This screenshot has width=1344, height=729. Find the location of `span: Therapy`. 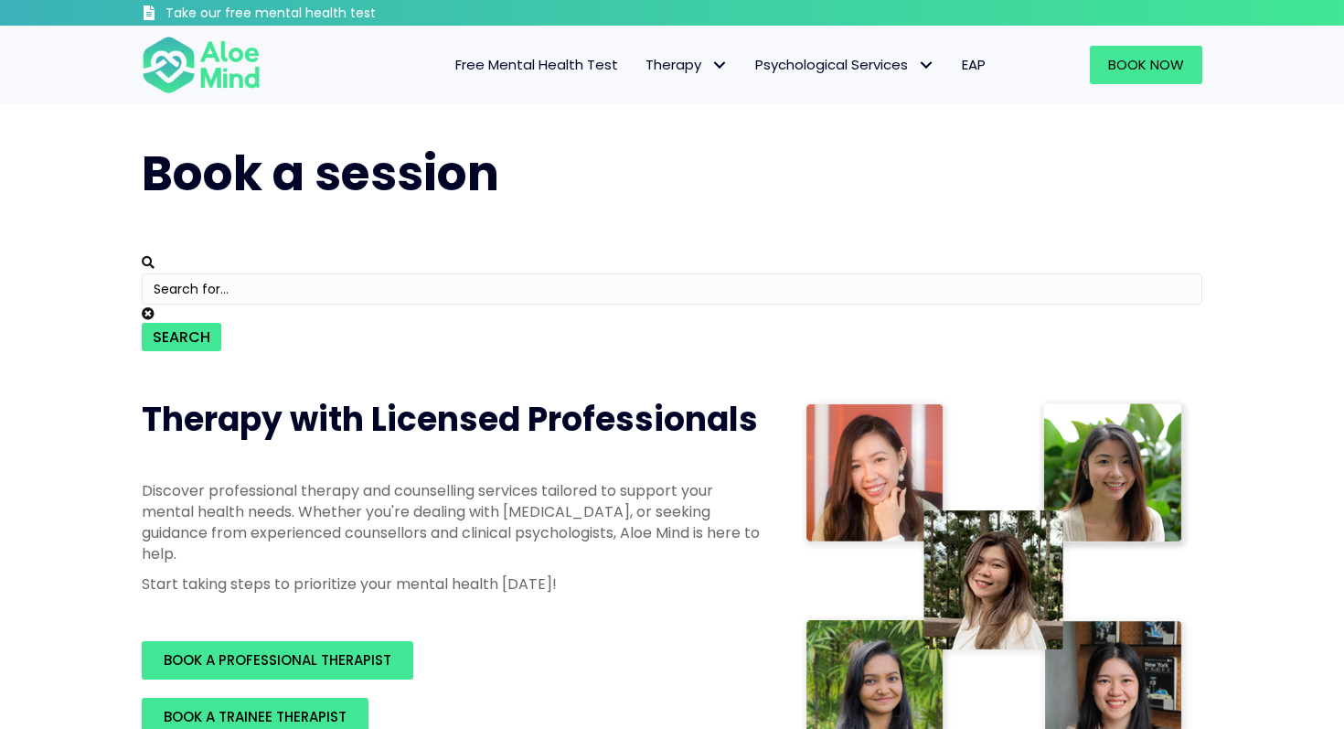

span: Therapy is located at coordinates (687, 64).